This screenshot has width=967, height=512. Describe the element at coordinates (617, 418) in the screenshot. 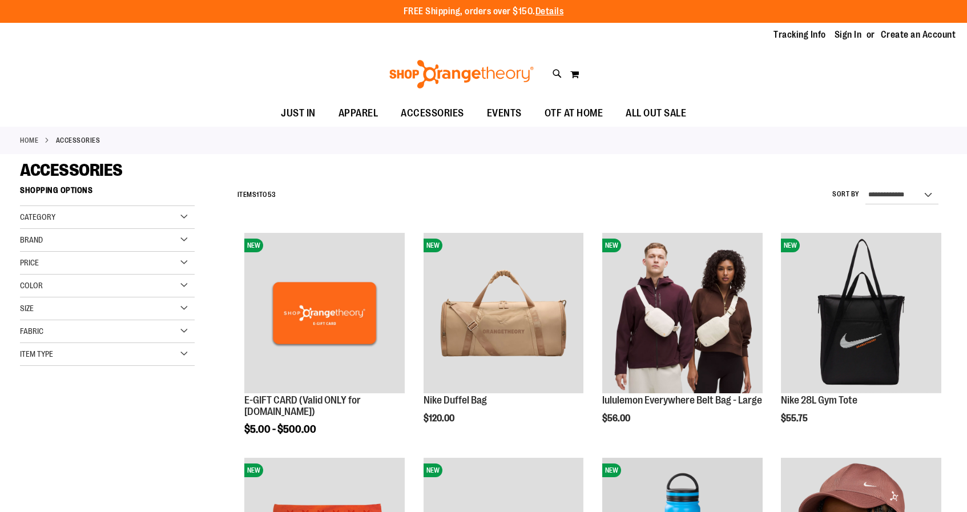

I see `span: $56.00` at that location.